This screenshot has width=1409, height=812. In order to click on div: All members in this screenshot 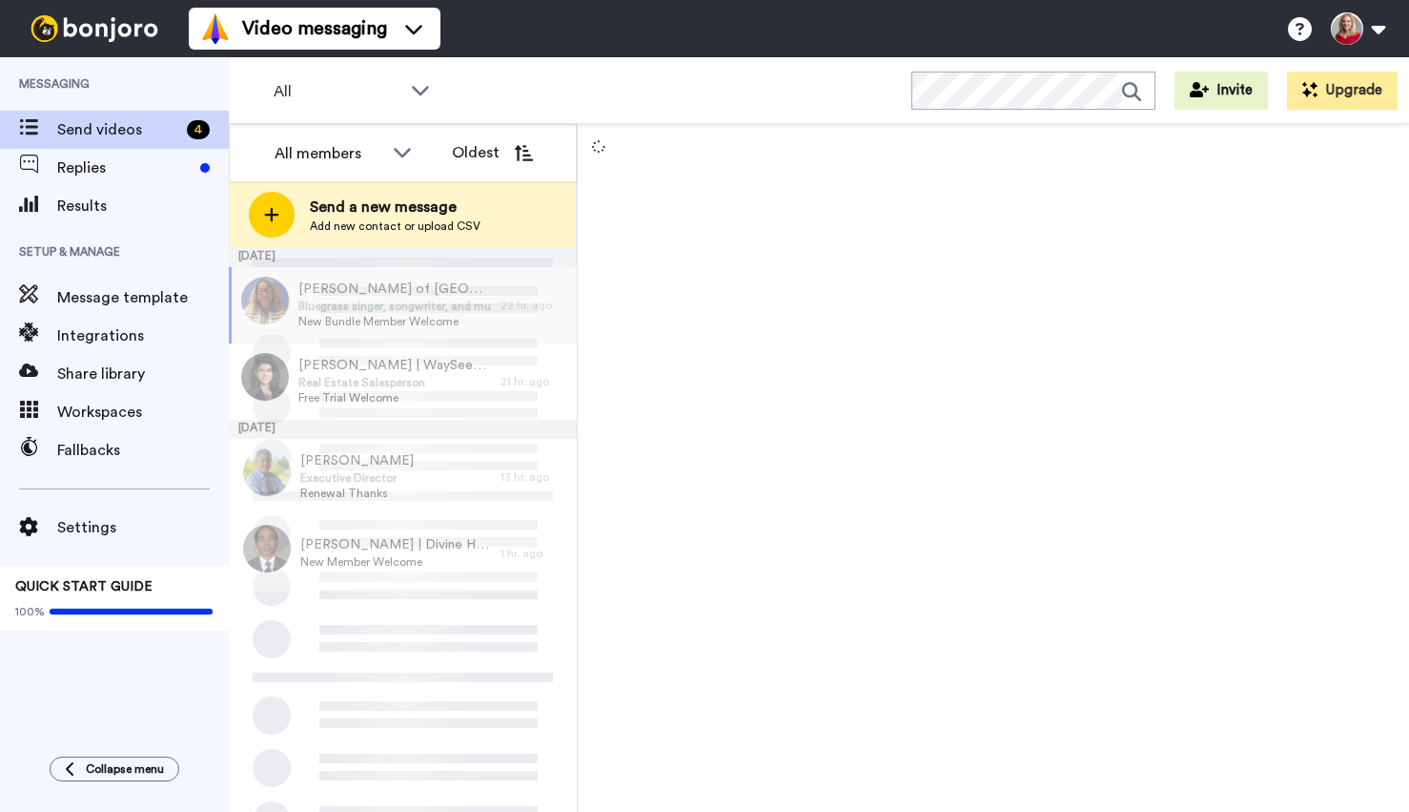, I will do `click(329, 154)`.